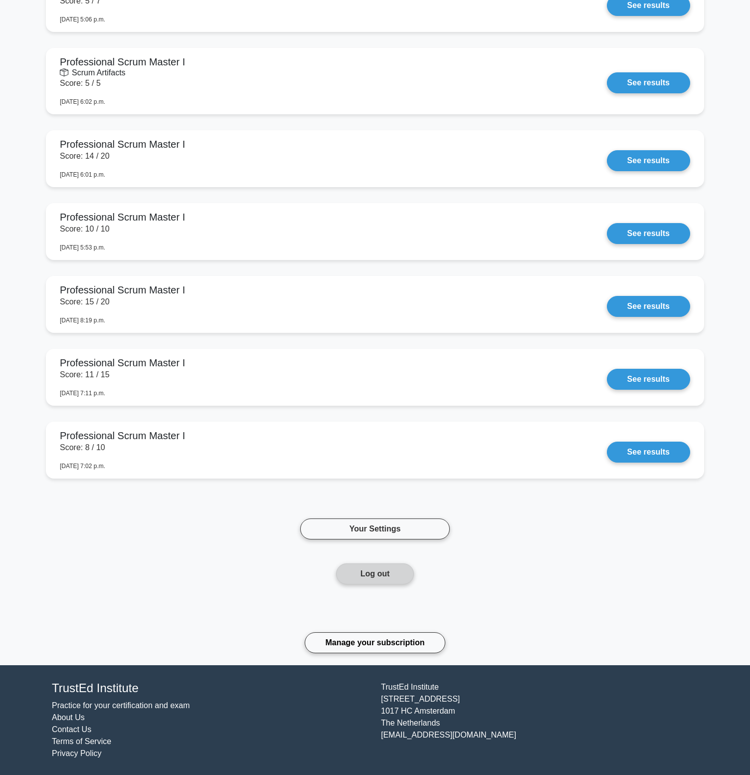  What do you see at coordinates (71, 729) in the screenshot?
I see `a: Contact Us` at bounding box center [71, 729].